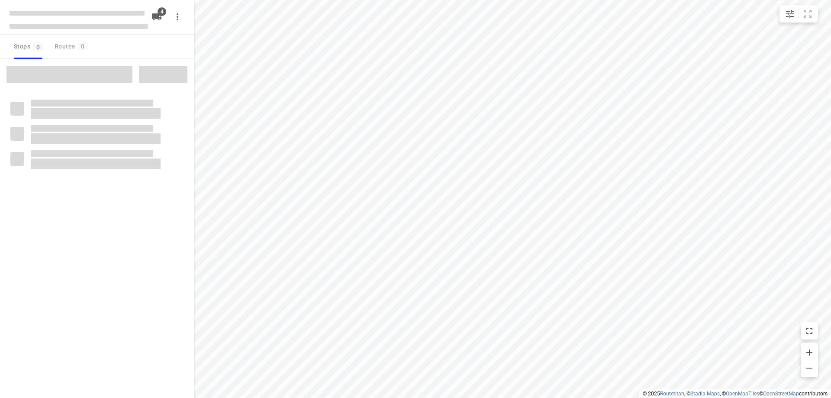 This screenshot has width=831, height=398. Describe the element at coordinates (672, 393) in the screenshot. I see `a: Routetitan` at that location.